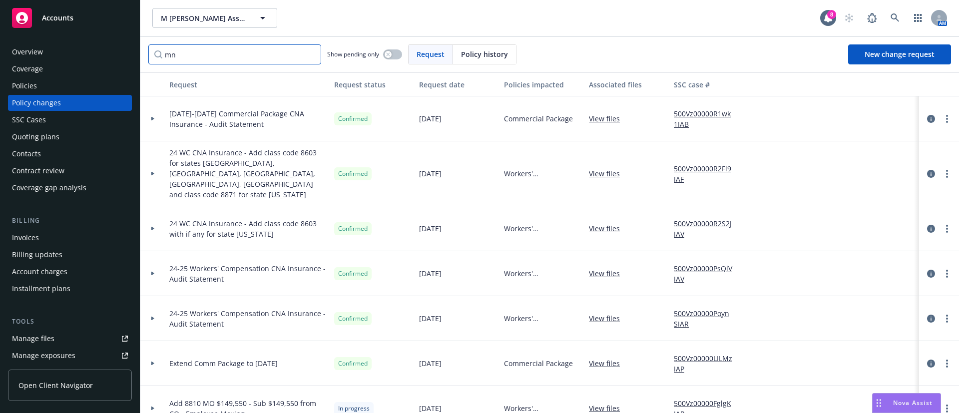 Image resolution: width=959 pixels, height=413 pixels. I want to click on div: Policy changes, so click(36, 103).